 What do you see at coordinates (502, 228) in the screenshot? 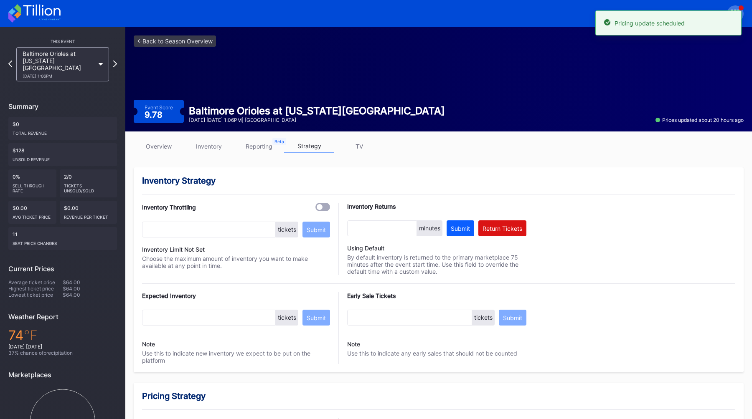
I see `div: Return Tickets` at bounding box center [502, 228].